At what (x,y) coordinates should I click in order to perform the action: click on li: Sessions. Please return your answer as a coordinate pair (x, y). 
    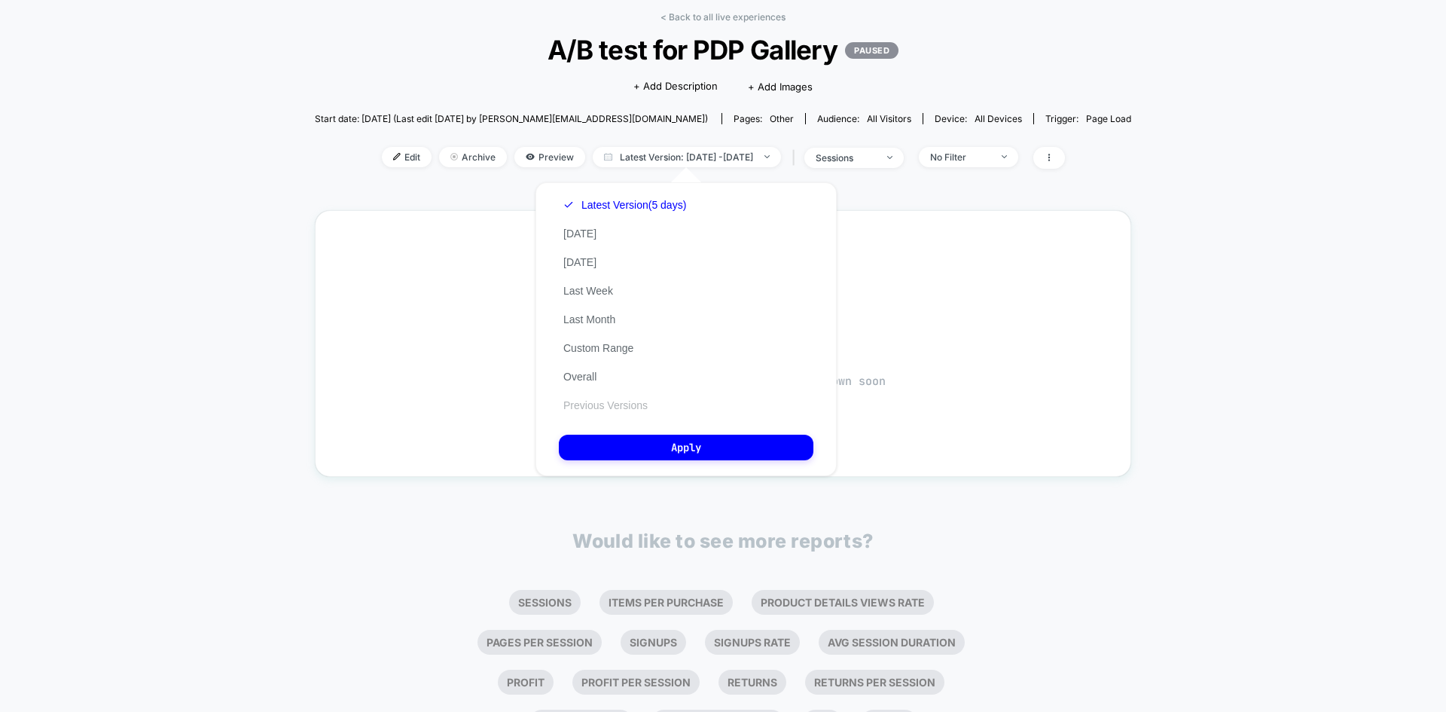
    Looking at the image, I should click on (545, 602).